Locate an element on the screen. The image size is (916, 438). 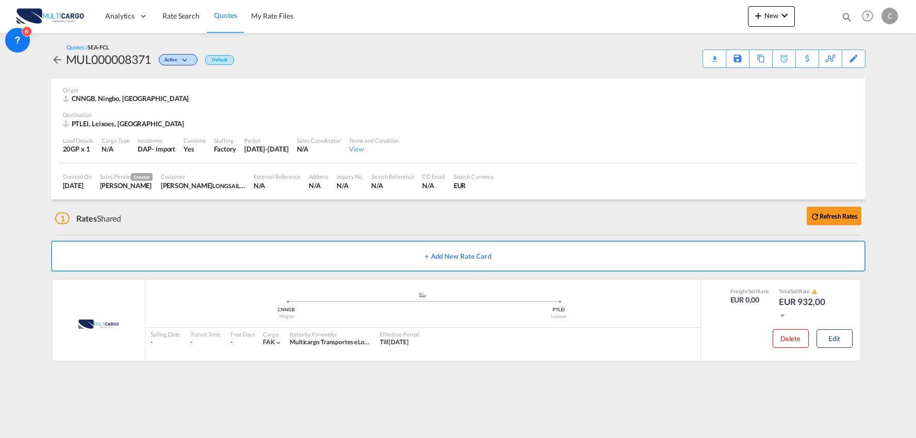
div: Period is located at coordinates (267, 140).